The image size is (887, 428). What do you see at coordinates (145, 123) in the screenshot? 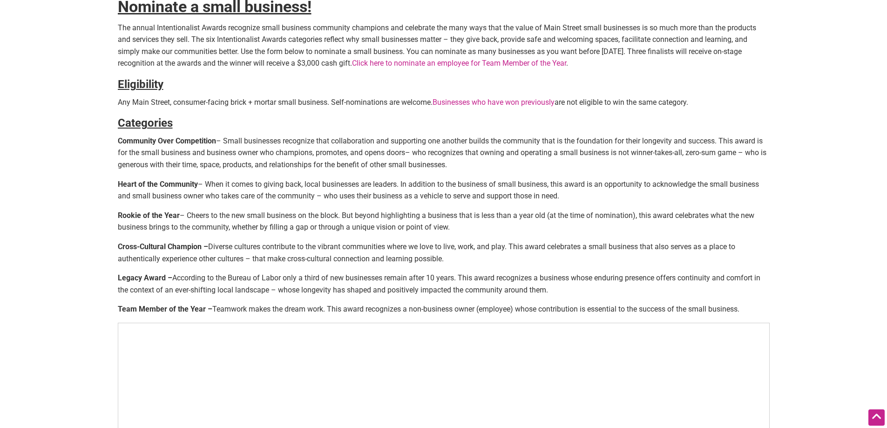
I see `strong: Categories` at bounding box center [145, 123].